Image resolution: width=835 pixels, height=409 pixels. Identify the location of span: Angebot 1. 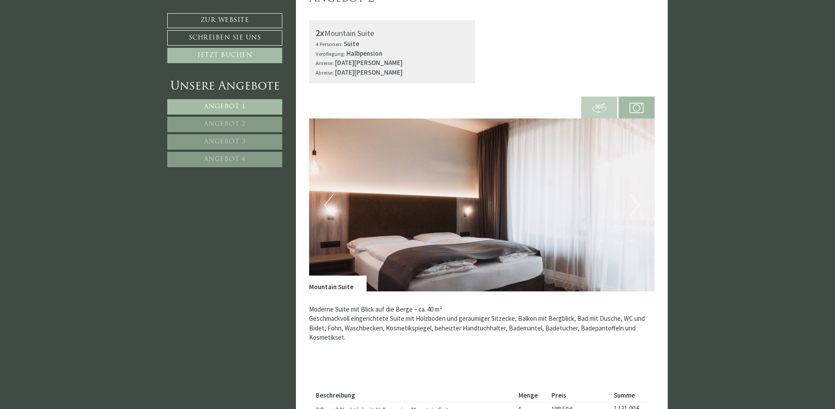
(225, 107).